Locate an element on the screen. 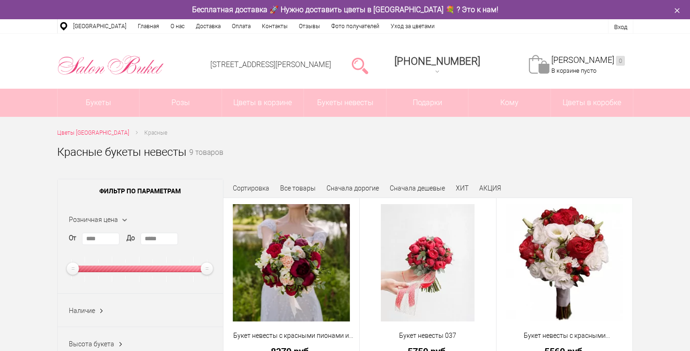 This screenshot has height=351, width=690. a: Сначала дорогие is located at coordinates (353, 188).